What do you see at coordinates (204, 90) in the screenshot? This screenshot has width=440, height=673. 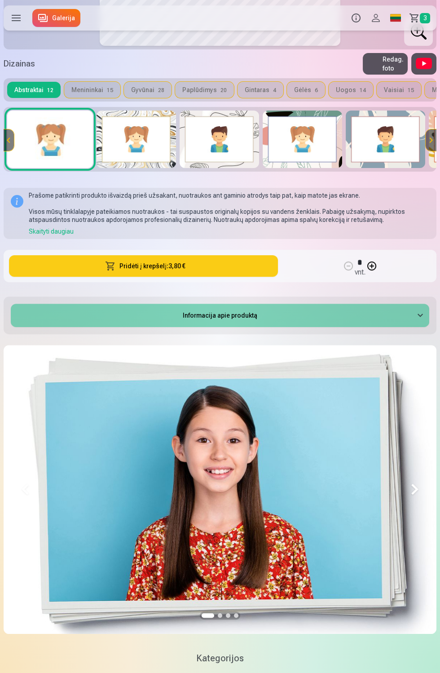 I see `button: Paplūdimys20` at bounding box center [204, 90].